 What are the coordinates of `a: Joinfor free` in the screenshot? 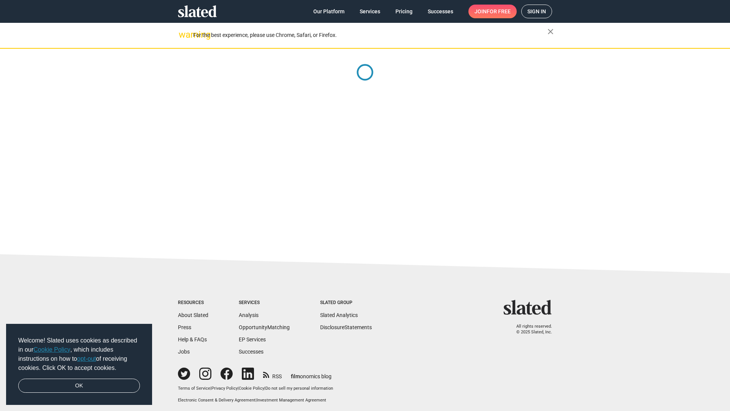 It's located at (492, 11).